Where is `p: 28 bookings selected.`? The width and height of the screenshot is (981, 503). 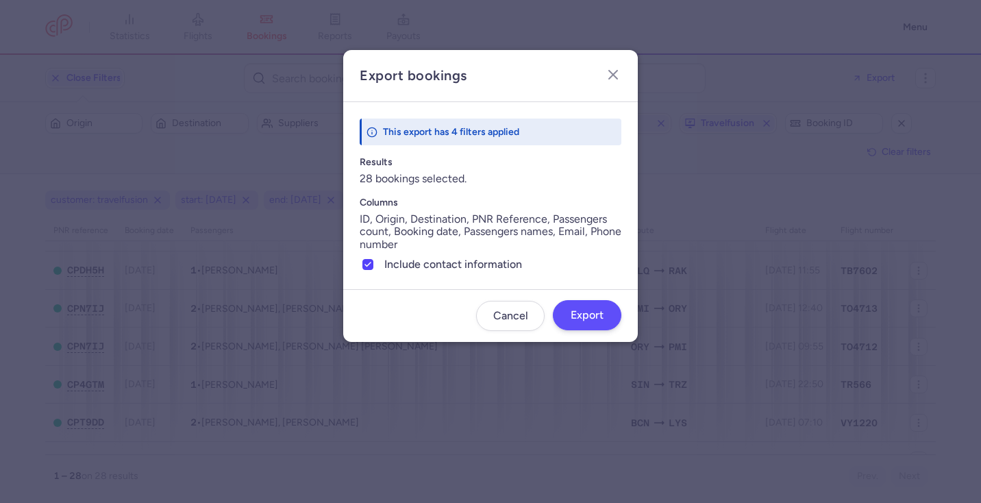
p: 28 bookings selected. is located at coordinates (491, 179).